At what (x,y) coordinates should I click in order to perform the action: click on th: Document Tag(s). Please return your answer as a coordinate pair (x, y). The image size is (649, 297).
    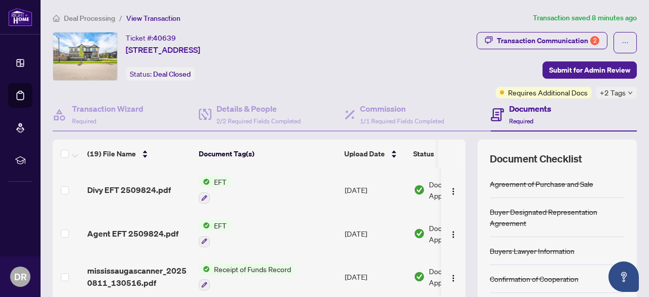
    Looking at the image, I should click on (267, 154).